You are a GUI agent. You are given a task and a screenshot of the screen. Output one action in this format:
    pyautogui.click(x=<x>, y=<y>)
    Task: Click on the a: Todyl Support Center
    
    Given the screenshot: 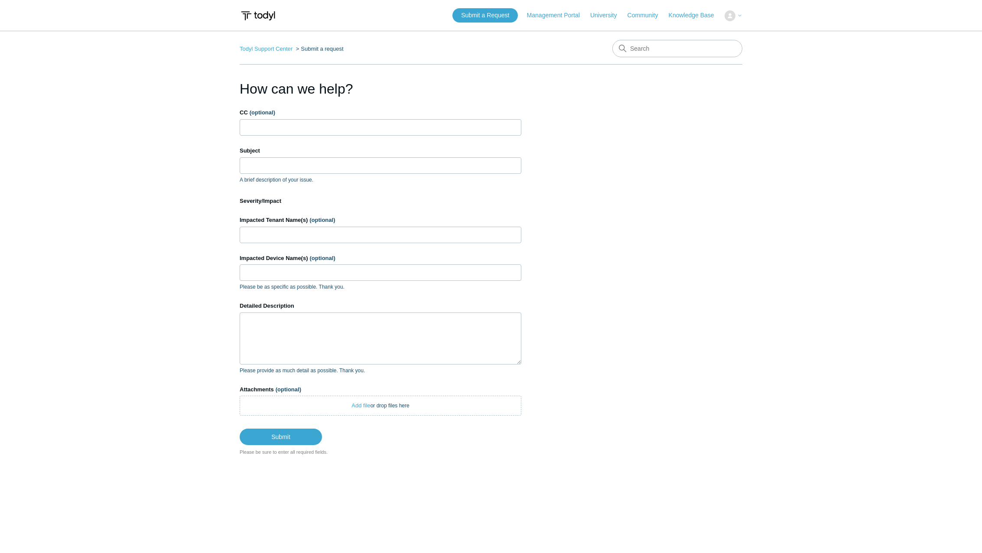 What is the action you would take?
    pyautogui.click(x=266, y=49)
    